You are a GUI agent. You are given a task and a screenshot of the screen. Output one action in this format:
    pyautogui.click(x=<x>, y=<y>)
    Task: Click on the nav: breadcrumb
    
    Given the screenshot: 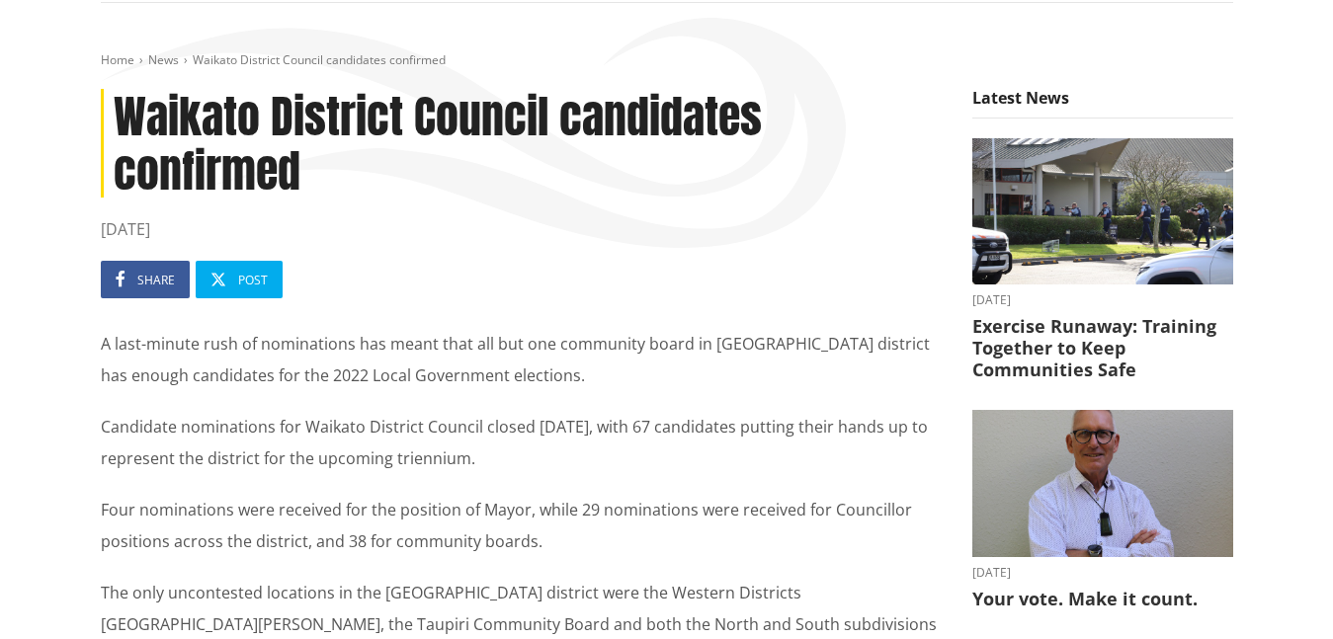 What is the action you would take?
    pyautogui.click(x=667, y=60)
    